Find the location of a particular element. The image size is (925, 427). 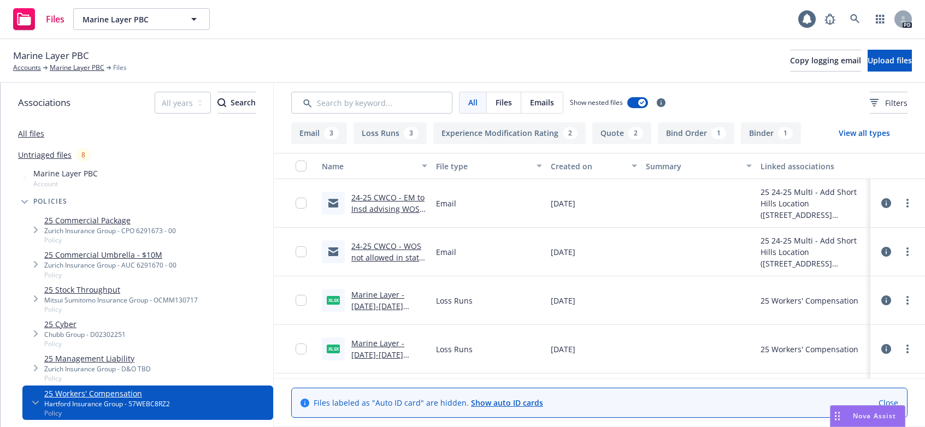

button: Filters is located at coordinates (888, 103).